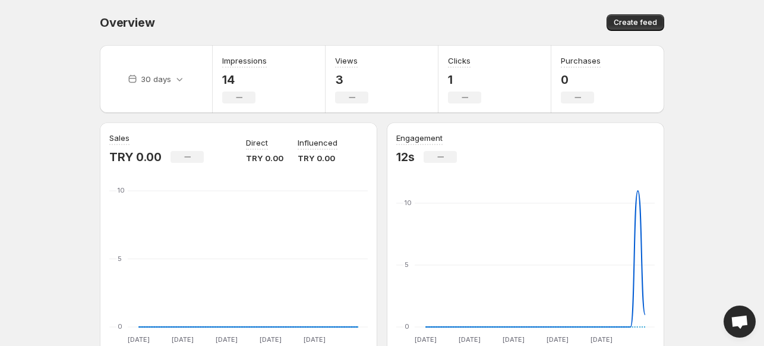 The image size is (764, 346). I want to click on h3: Clicks, so click(459, 61).